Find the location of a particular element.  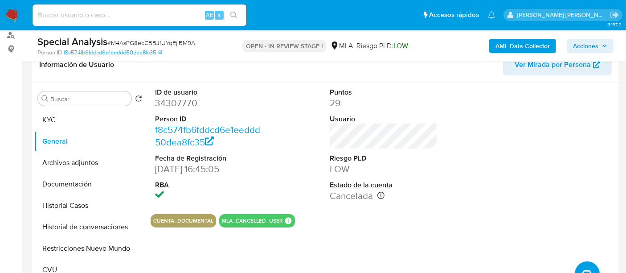

button: AML Data Collector is located at coordinates (523, 46).